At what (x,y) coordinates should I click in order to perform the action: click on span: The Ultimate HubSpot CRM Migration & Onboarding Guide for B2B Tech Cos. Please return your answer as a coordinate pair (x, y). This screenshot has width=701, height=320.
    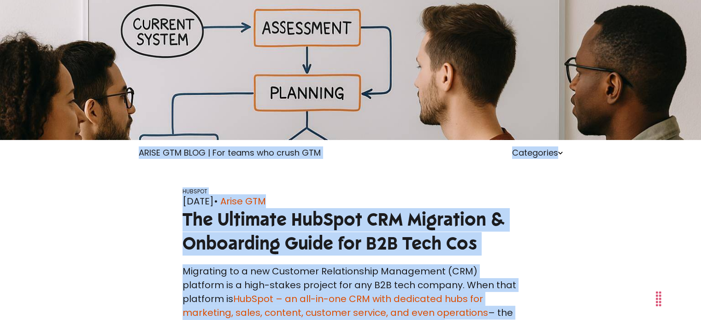
    Looking at the image, I should click on (344, 231).